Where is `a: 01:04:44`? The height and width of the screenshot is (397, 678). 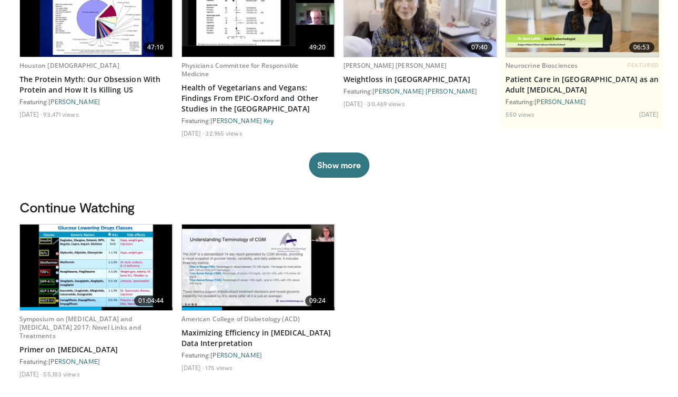 a: 01:04:44 is located at coordinates (96, 267).